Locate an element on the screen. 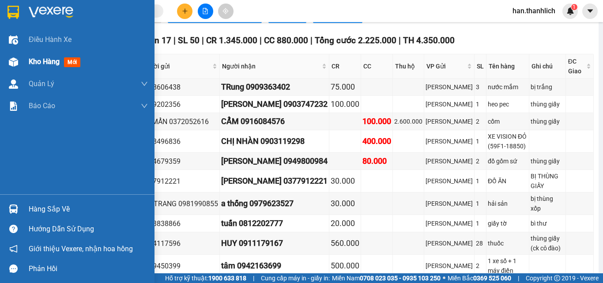 The width and height of the screenshot is (603, 283). div: hải sản is located at coordinates (508, 204).